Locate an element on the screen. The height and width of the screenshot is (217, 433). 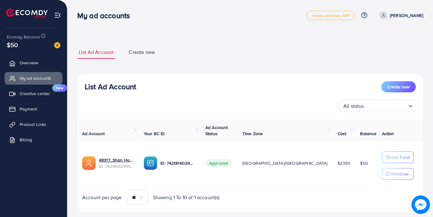
span: Billing is located at coordinates (26, 140).